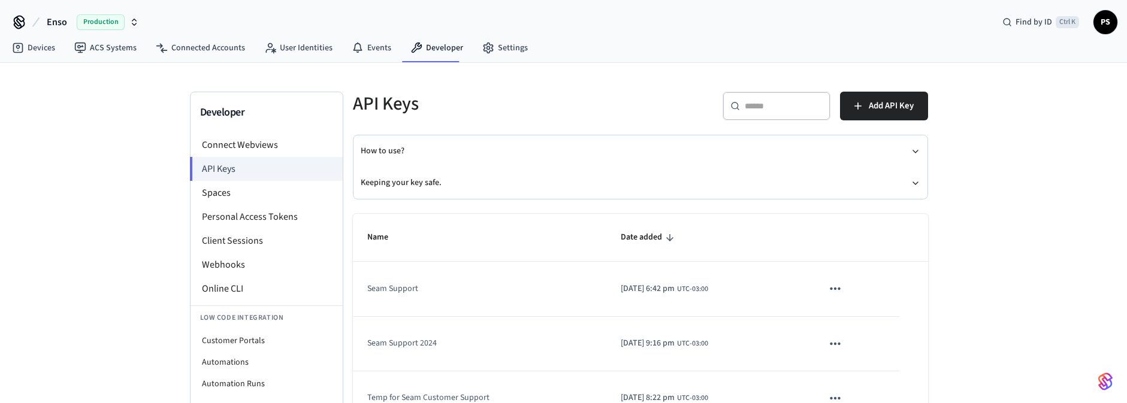 This screenshot has height=403, width=1127. What do you see at coordinates (1105, 382) in the screenshot?
I see `img: SeamLogoGradient.69752ec5.svg` at bounding box center [1105, 382].